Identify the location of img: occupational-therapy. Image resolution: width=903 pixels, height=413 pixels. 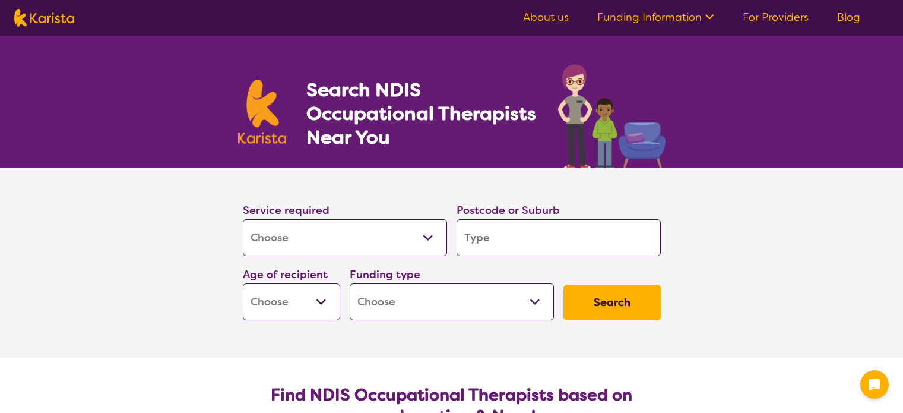
(612, 116).